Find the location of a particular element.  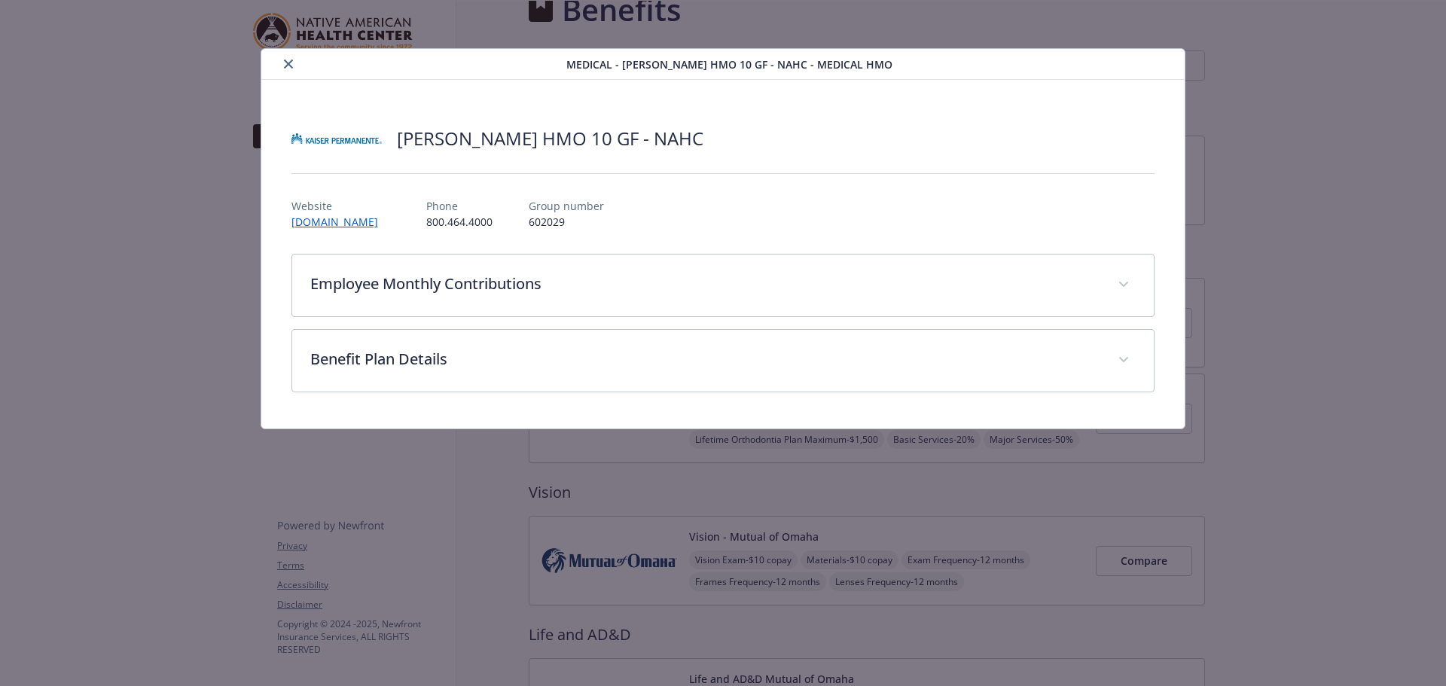

p: Employee Monthly Contributions is located at coordinates (705, 284).